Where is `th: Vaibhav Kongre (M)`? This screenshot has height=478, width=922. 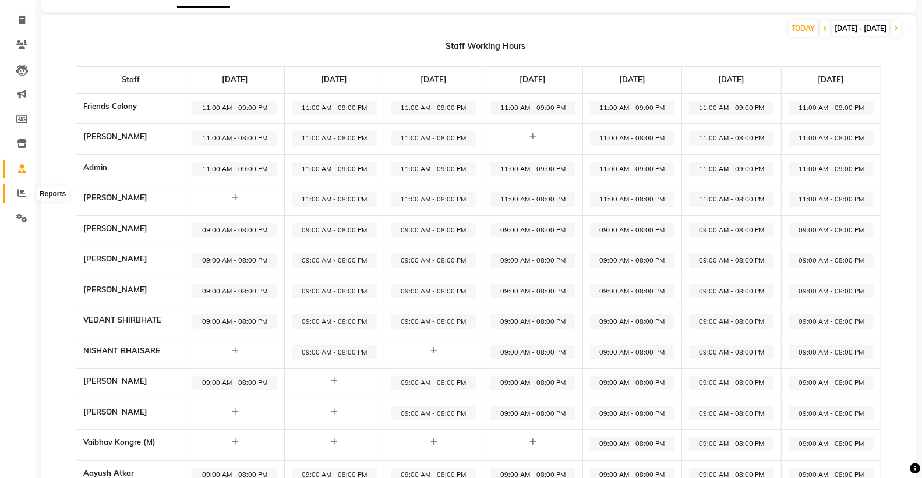 th: Vaibhav Kongre (M) is located at coordinates (130, 445).